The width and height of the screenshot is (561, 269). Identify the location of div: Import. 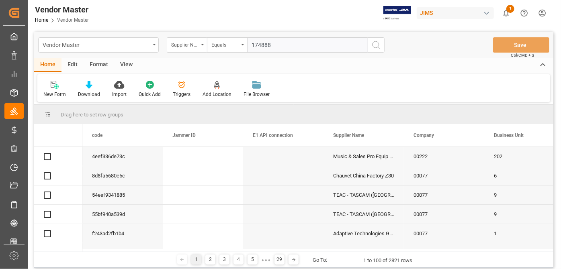
(119, 94).